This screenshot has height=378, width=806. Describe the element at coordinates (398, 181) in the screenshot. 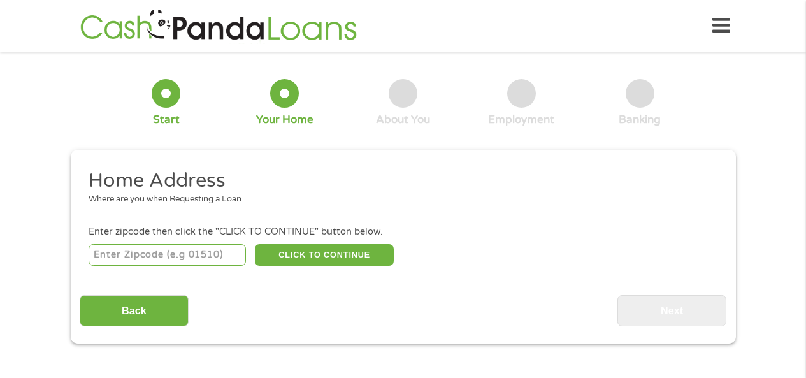

I see `h2: Home Address` at that location.